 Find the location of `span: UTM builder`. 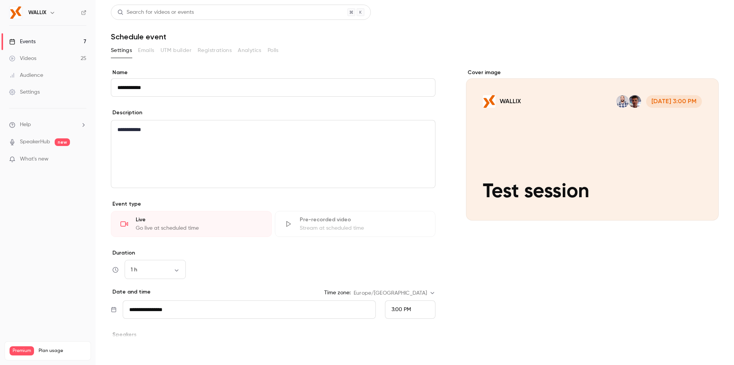

span: UTM builder is located at coordinates (176, 50).